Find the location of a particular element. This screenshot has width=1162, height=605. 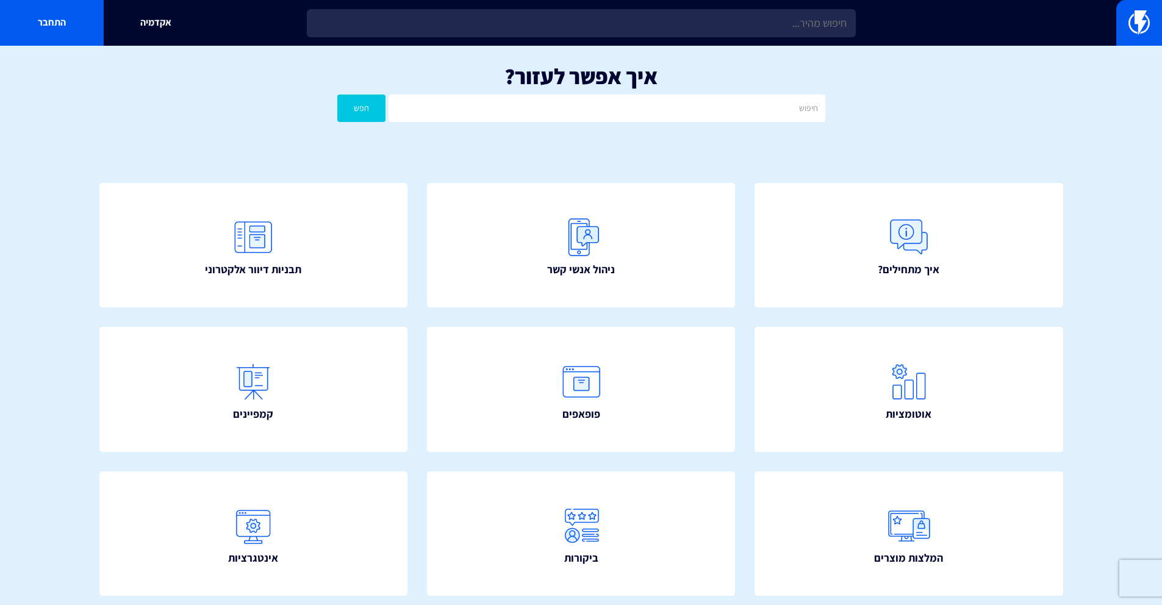

input: חיפוש is located at coordinates (607, 108).